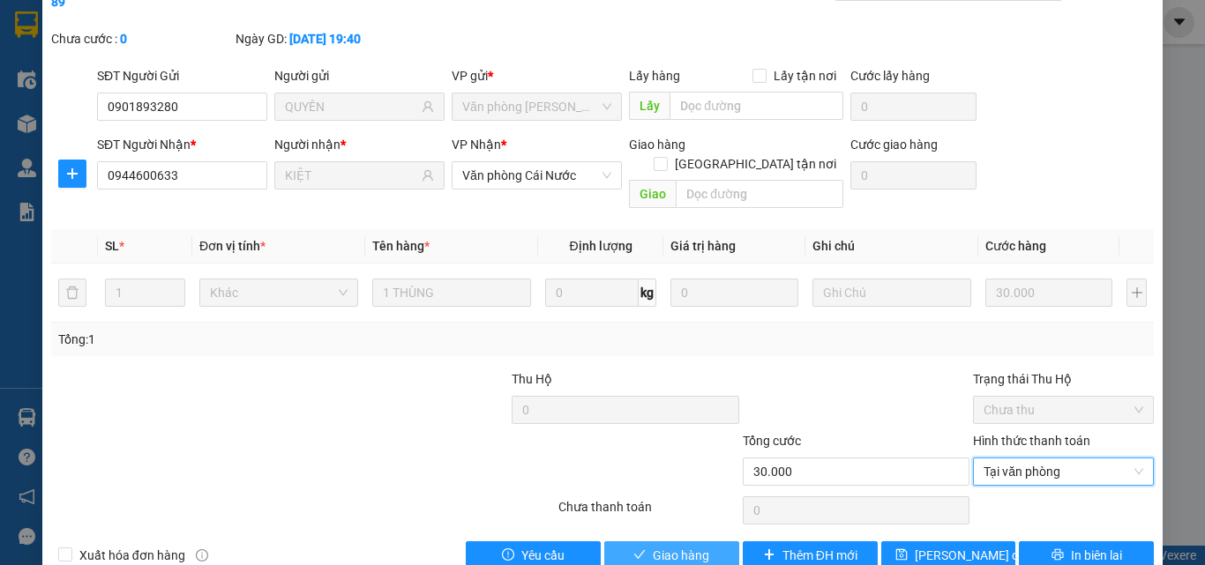 The width and height of the screenshot is (1205, 565). I want to click on span: Khác, so click(279, 293).